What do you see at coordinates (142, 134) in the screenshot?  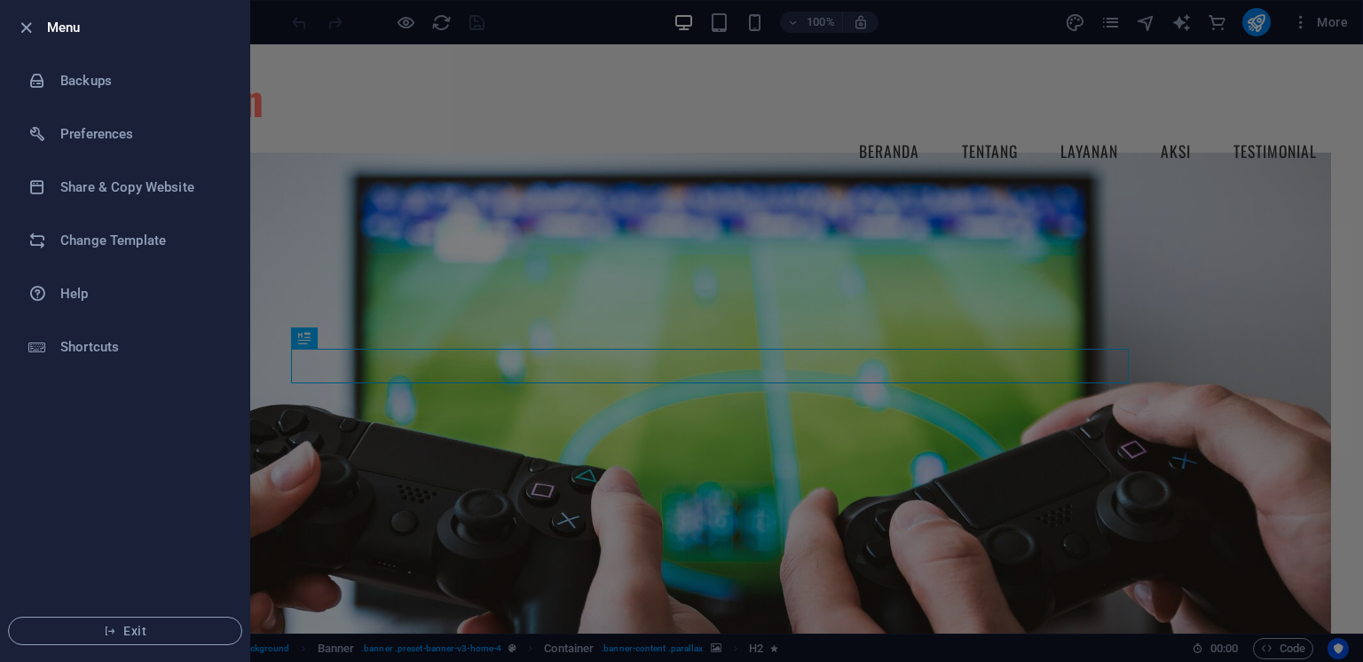 I see `h6: Preferences` at bounding box center [142, 134].